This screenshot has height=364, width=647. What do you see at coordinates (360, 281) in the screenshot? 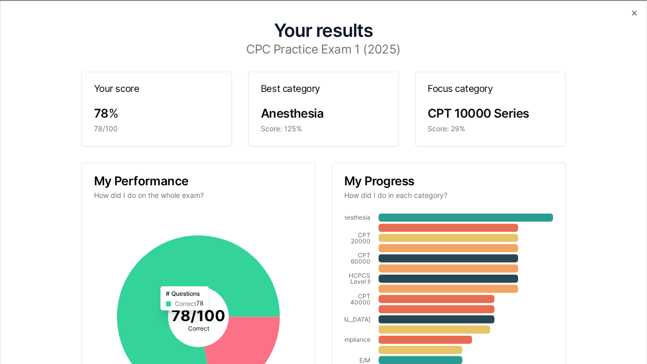
I see `tspan: Level II` at bounding box center [360, 281].